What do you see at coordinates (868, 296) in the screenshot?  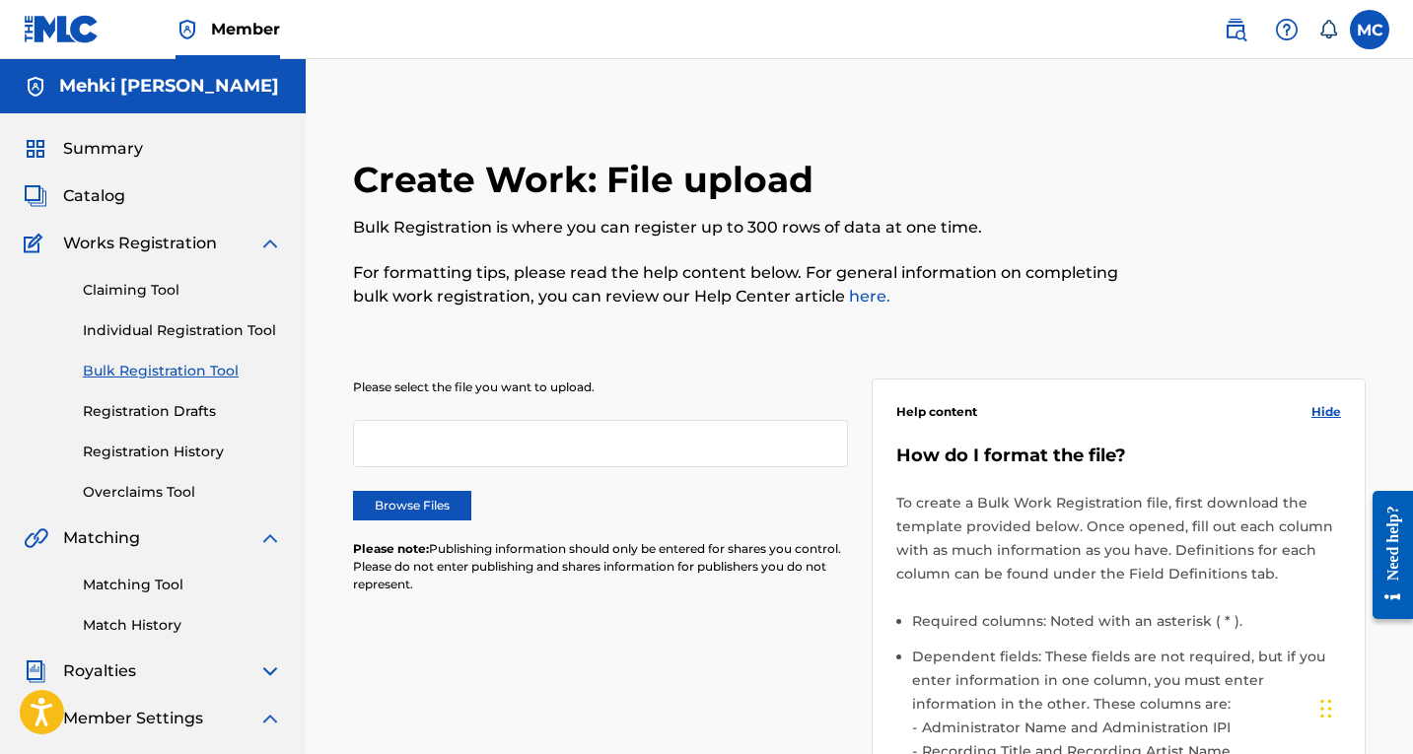 I see `a: here.` at bounding box center [868, 296].